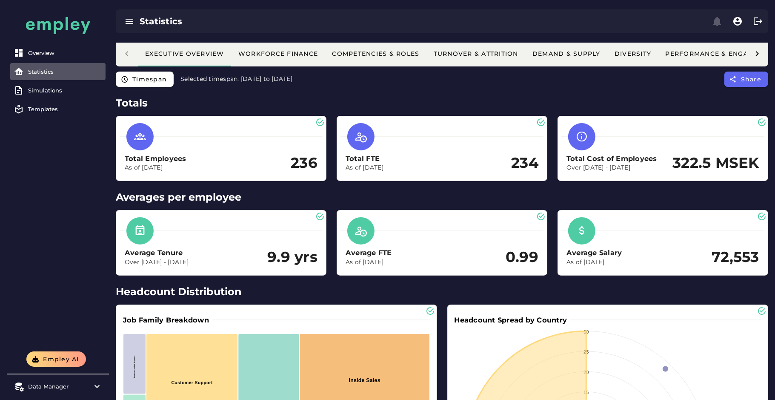 Image resolution: width=775 pixels, height=400 pixels. What do you see at coordinates (566, 54) in the screenshot?
I see `div: Demand & Supply` at bounding box center [566, 54].